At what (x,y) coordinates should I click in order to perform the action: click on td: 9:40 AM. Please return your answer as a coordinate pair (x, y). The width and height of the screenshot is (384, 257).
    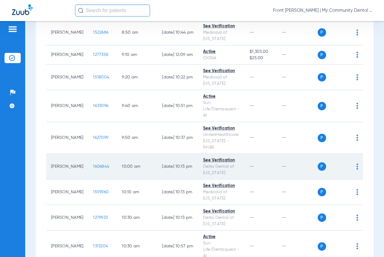
    Looking at the image, I should click on (137, 106).